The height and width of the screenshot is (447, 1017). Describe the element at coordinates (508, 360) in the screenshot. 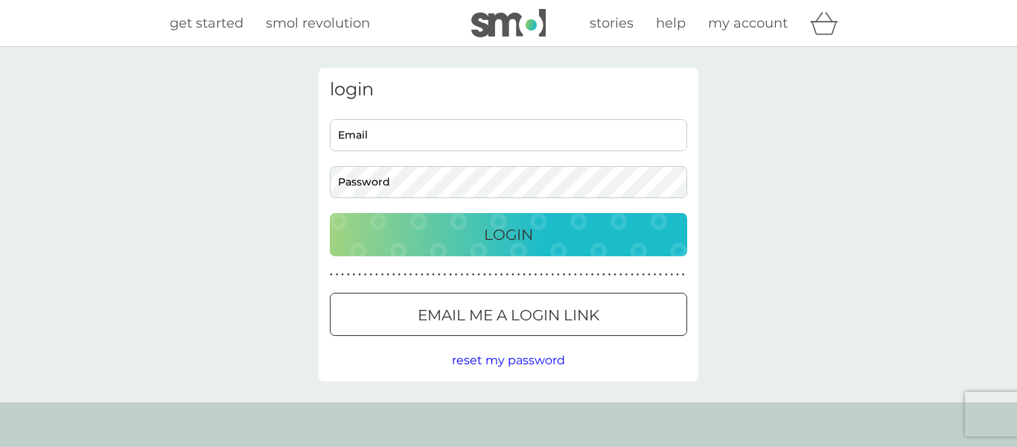

I see `span: reset my password` at that location.